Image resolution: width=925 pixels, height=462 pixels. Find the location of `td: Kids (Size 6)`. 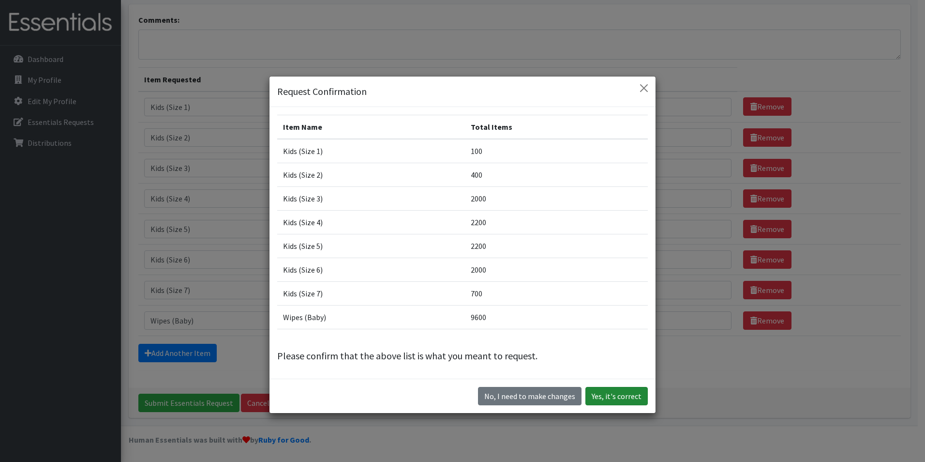

td: Kids (Size 6) is located at coordinates (371, 269).